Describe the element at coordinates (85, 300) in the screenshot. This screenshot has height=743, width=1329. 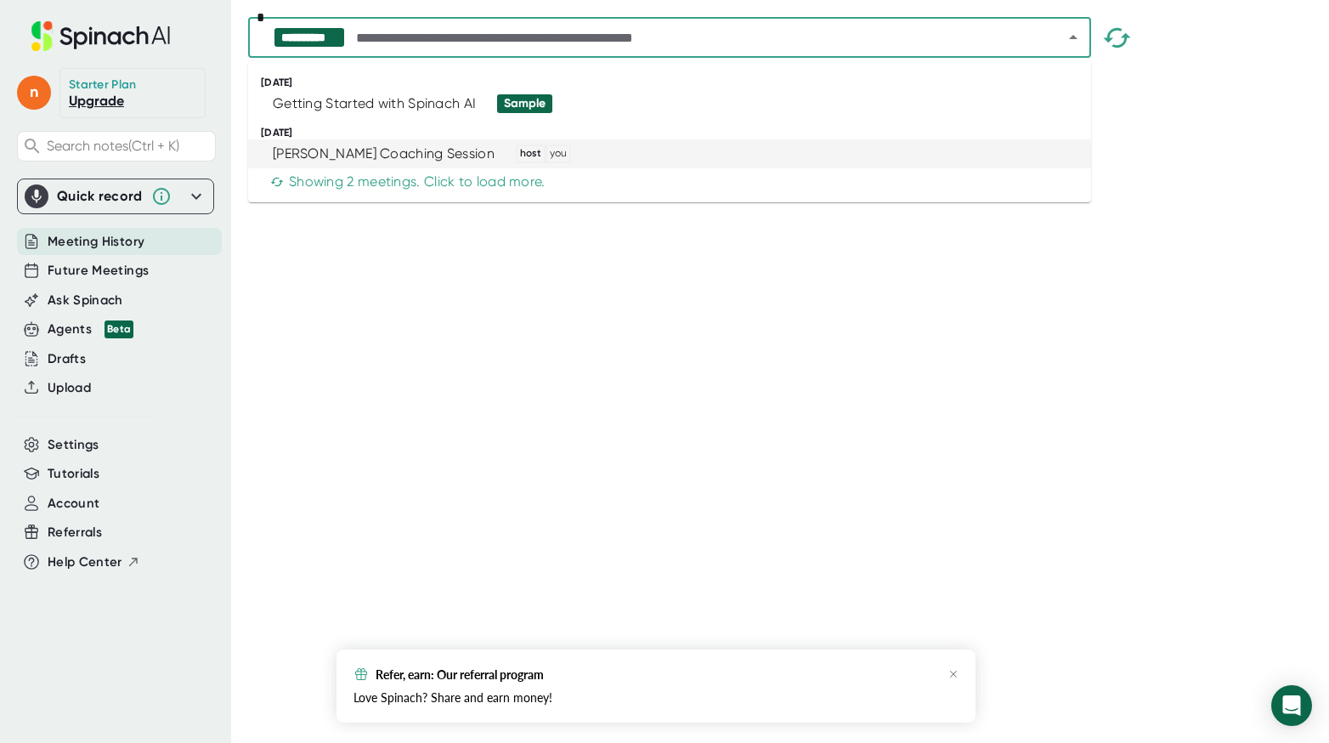
I see `button: Ask Spinach` at that location.